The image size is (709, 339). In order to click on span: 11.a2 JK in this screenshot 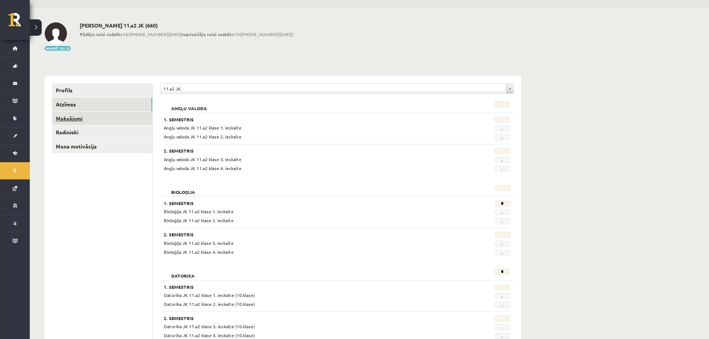, I will do `click(333, 89)`.